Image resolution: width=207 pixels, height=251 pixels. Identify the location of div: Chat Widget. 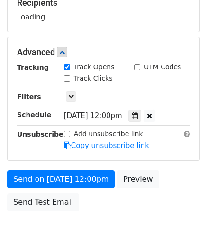
(184, 228).